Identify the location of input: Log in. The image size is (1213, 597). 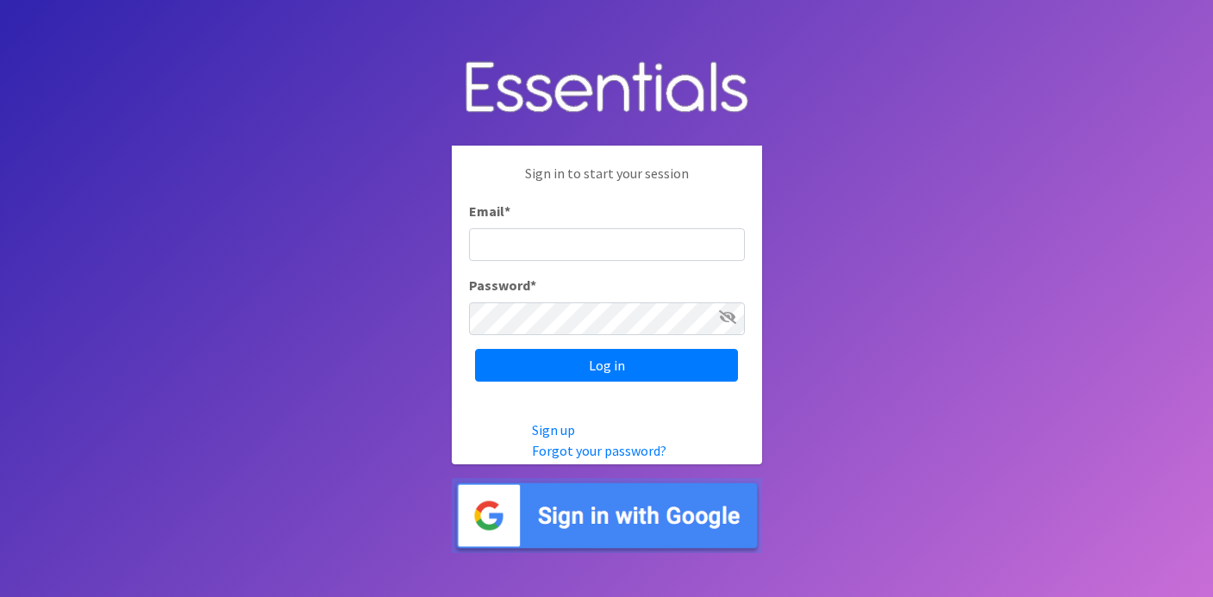
(606, 366).